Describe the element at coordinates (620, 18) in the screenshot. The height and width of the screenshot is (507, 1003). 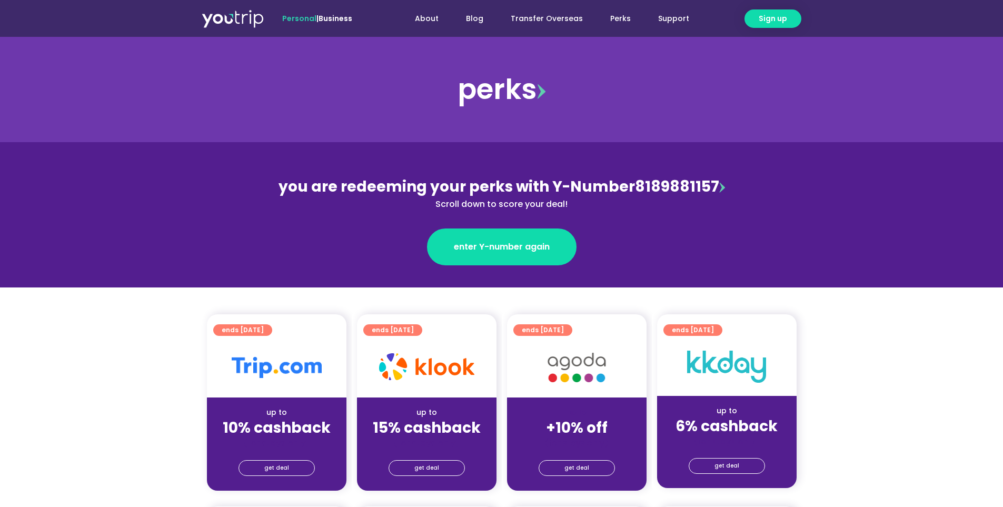
I see `a: Perks` at that location.